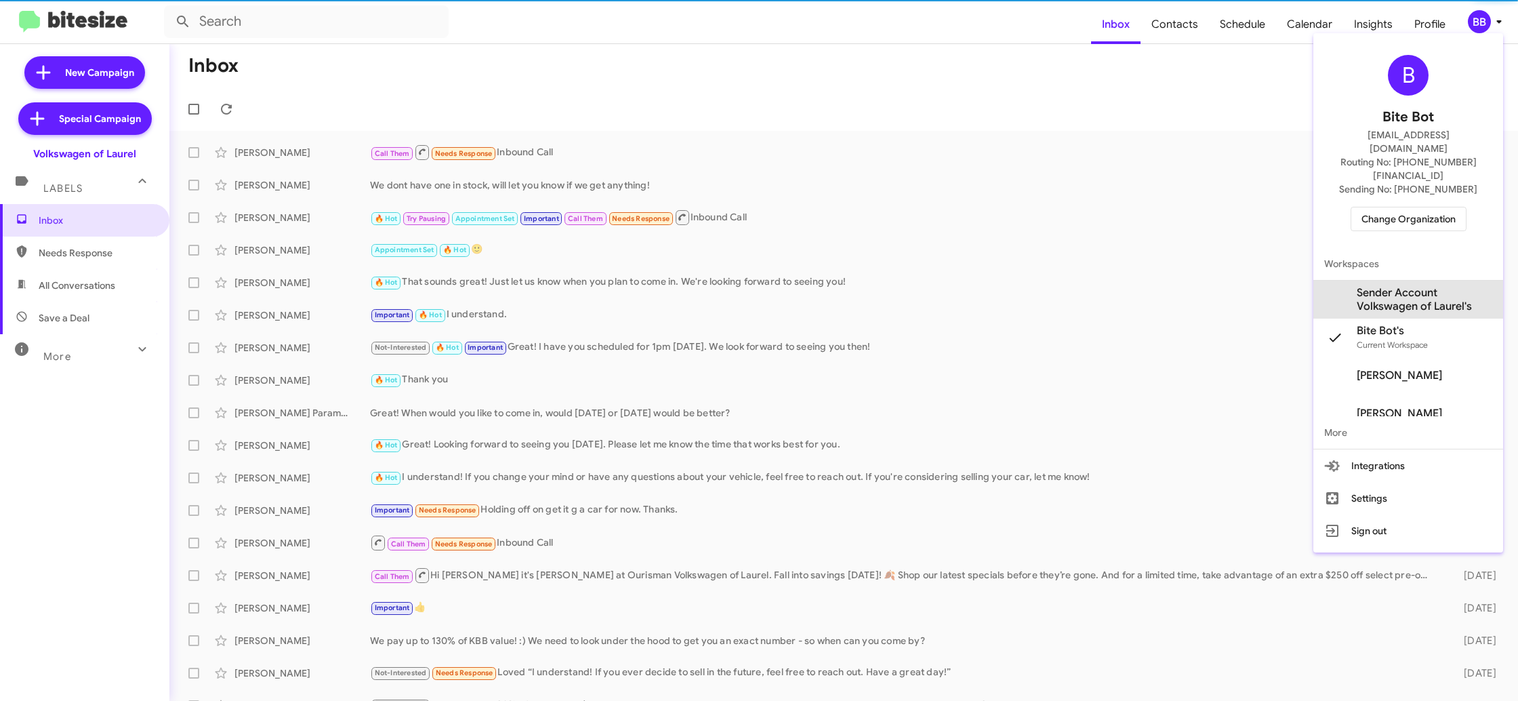 Image resolution: width=1518 pixels, height=701 pixels. Describe the element at coordinates (1392, 344) in the screenshot. I see `span: Current Workspace` at that location.